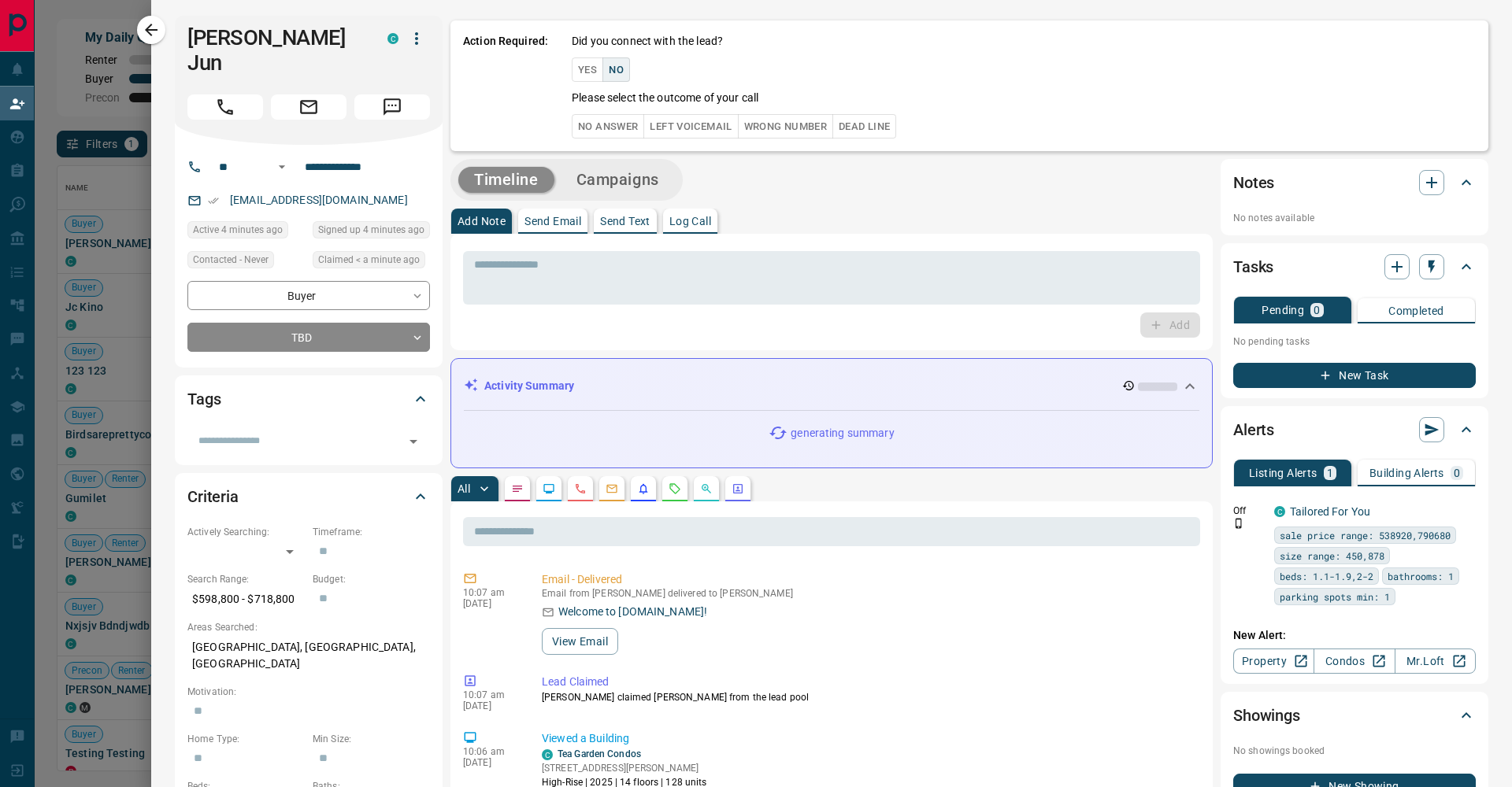 The height and width of the screenshot is (787, 1512). What do you see at coordinates (690, 126) in the screenshot?
I see `button: Left Voicemail` at bounding box center [690, 126].